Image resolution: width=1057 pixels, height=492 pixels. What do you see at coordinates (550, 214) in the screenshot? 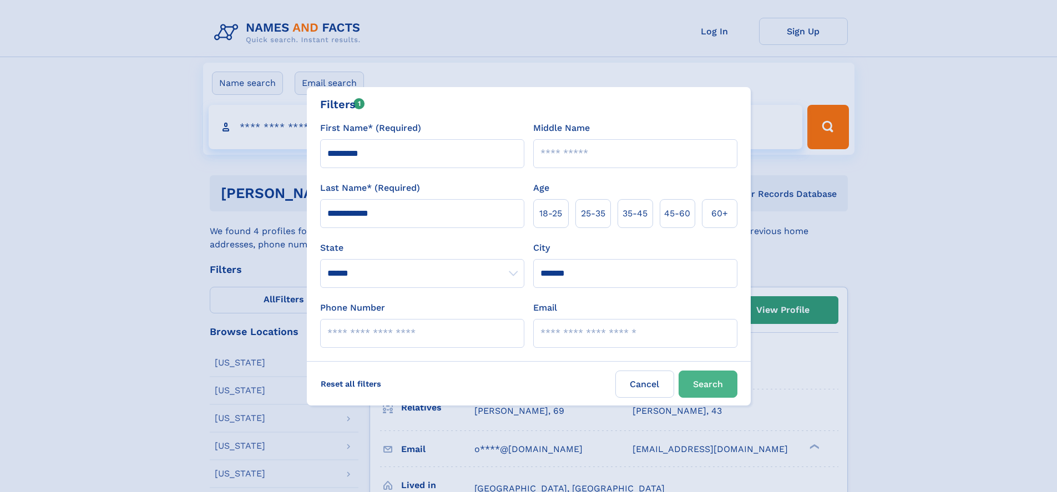
I see `span: 18‑25` at bounding box center [550, 214].